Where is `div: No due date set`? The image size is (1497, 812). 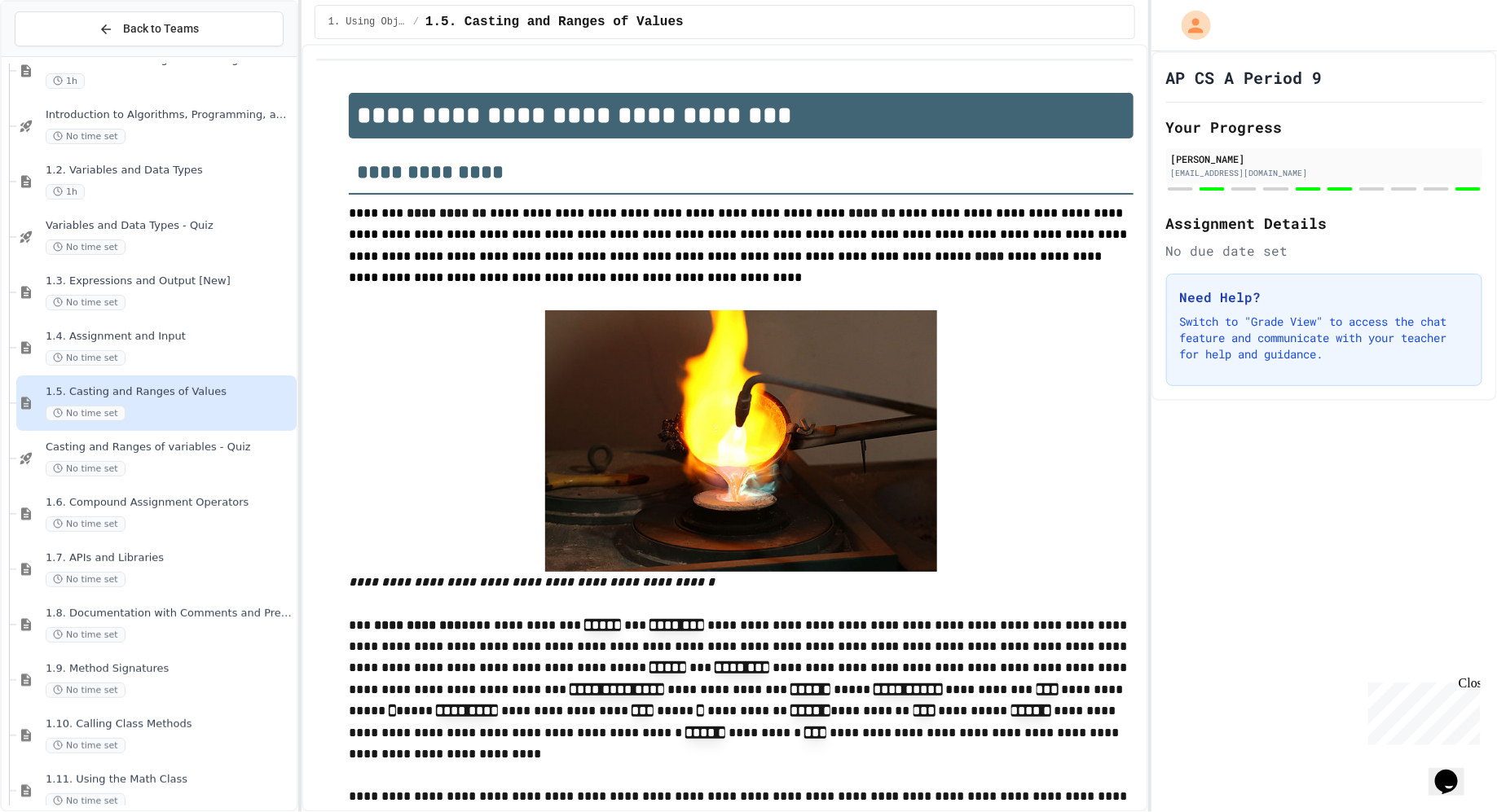
div: No due date set is located at coordinates (1325, 251).